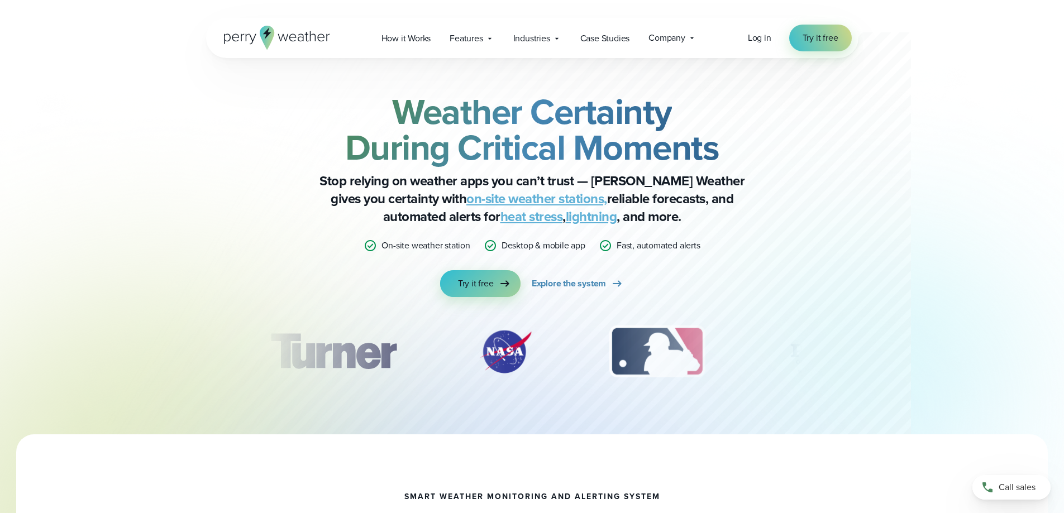 This screenshot has height=513, width=1064. Describe the element at coordinates (605, 39) in the screenshot. I see `span: Case Studies` at that location.